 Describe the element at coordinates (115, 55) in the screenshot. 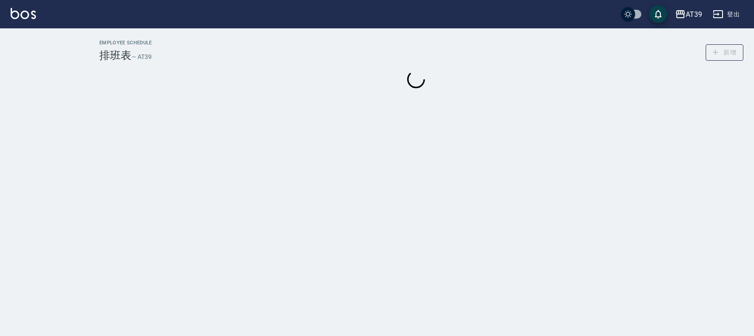

I see `h3: 排班表` at that location.